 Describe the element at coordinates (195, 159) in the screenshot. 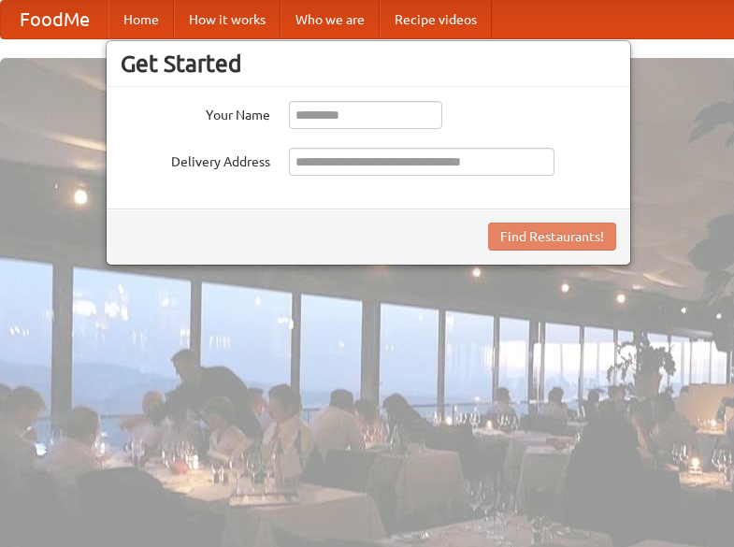

I see `label: Delivery Address` at that location.